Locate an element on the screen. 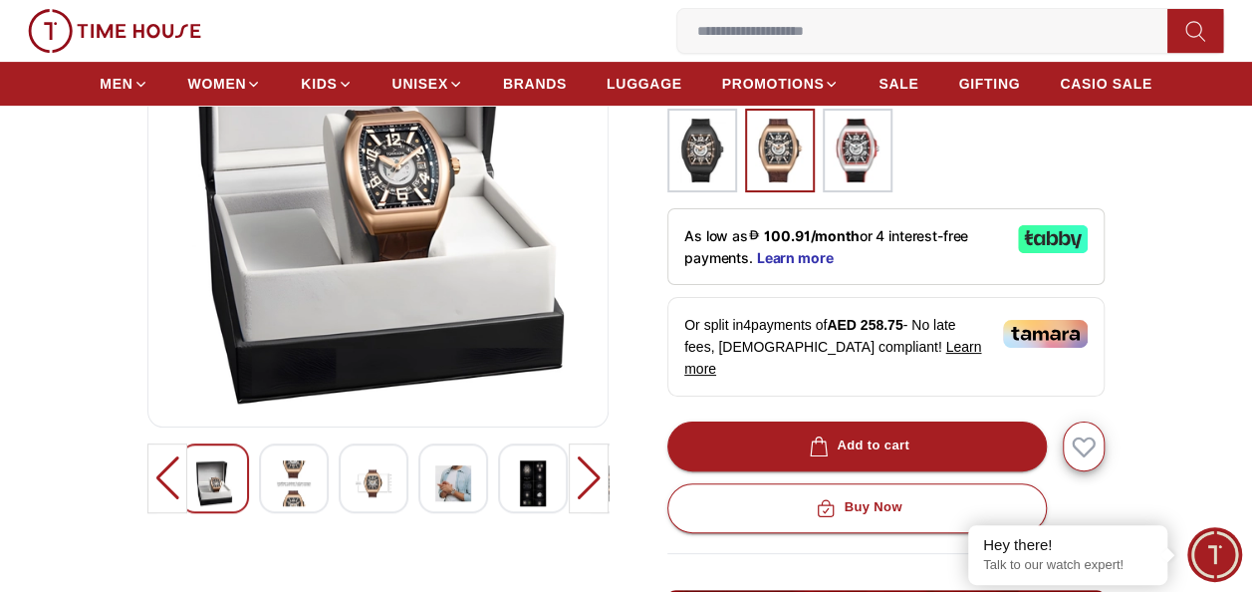 This screenshot has height=592, width=1252. div: Chat Widget is located at coordinates (1215, 554).